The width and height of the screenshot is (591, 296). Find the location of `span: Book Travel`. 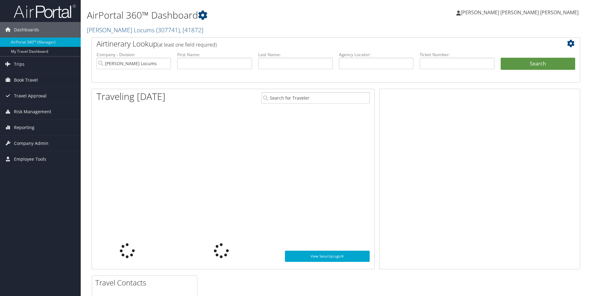

span: Book Travel is located at coordinates (26, 80).